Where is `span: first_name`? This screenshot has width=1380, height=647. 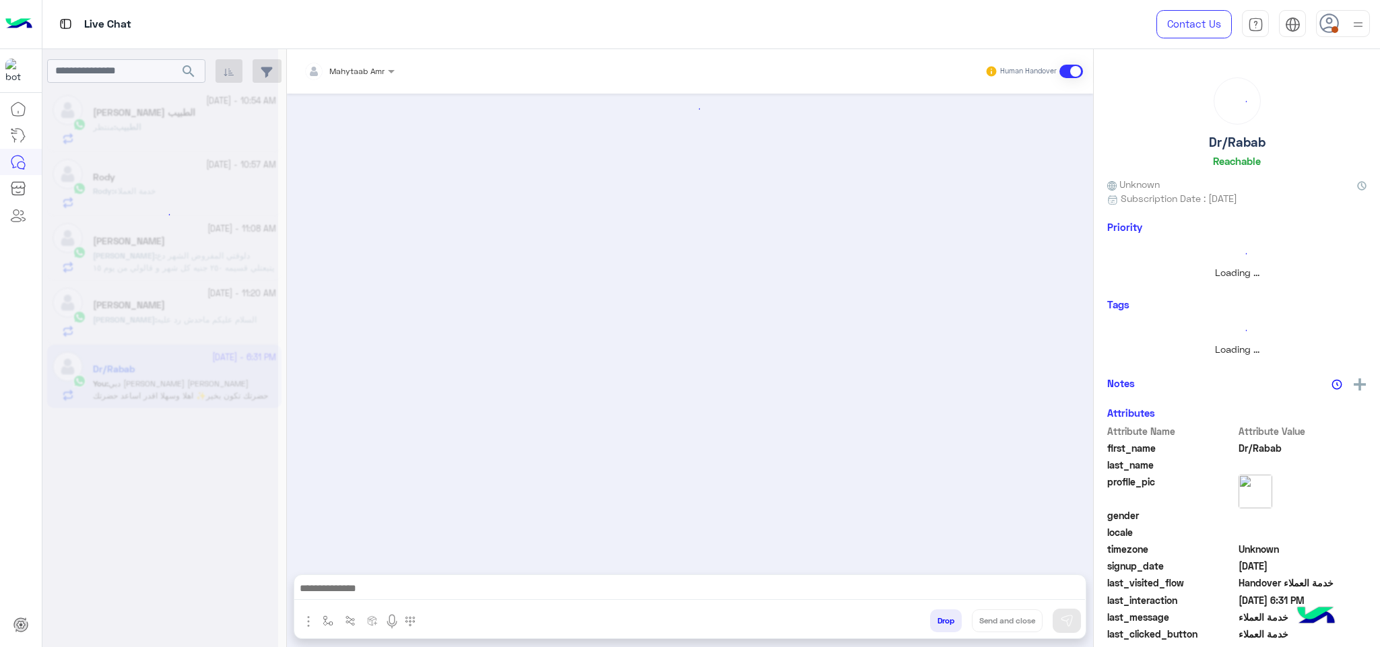 span: first_name is located at coordinates (1172, 448).